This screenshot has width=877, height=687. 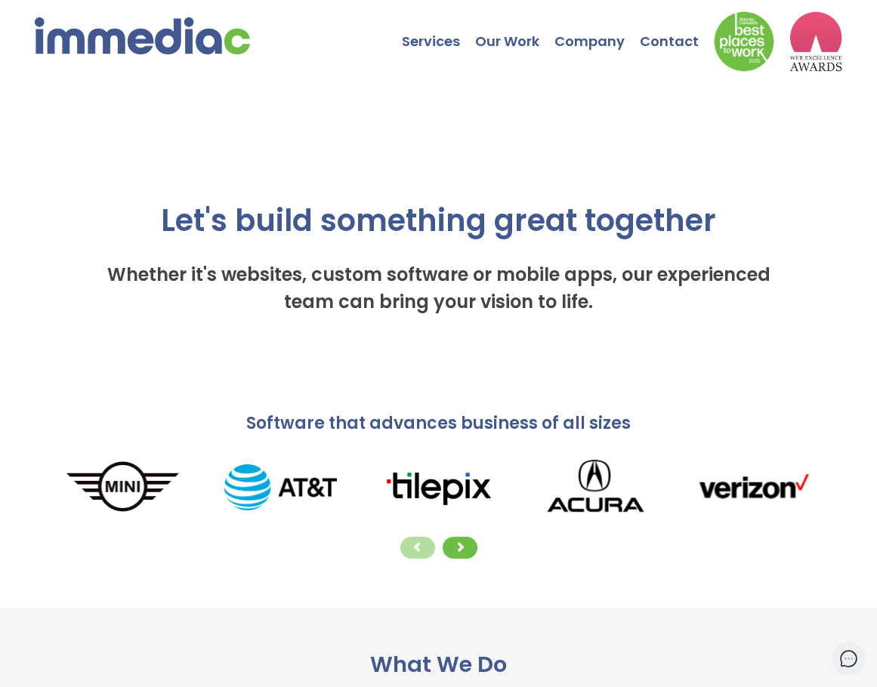 I want to click on a: Our Work, so click(x=514, y=30).